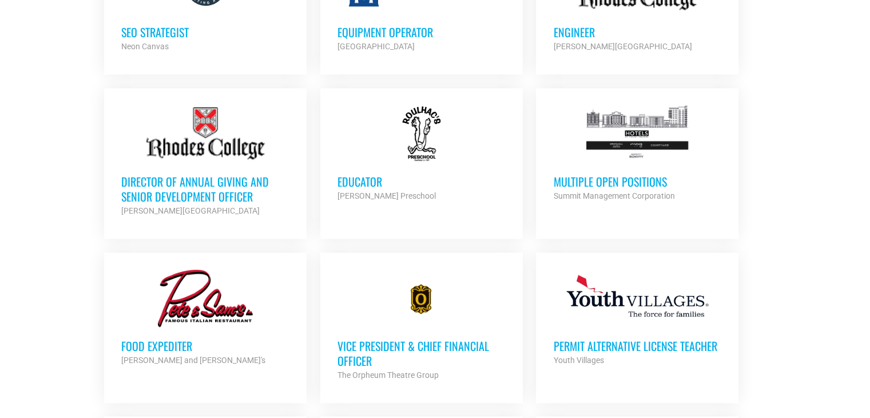 The height and width of the screenshot is (418, 870). What do you see at coordinates (637, 181) in the screenshot?
I see `h3: Multiple Open Positions` at bounding box center [637, 181].